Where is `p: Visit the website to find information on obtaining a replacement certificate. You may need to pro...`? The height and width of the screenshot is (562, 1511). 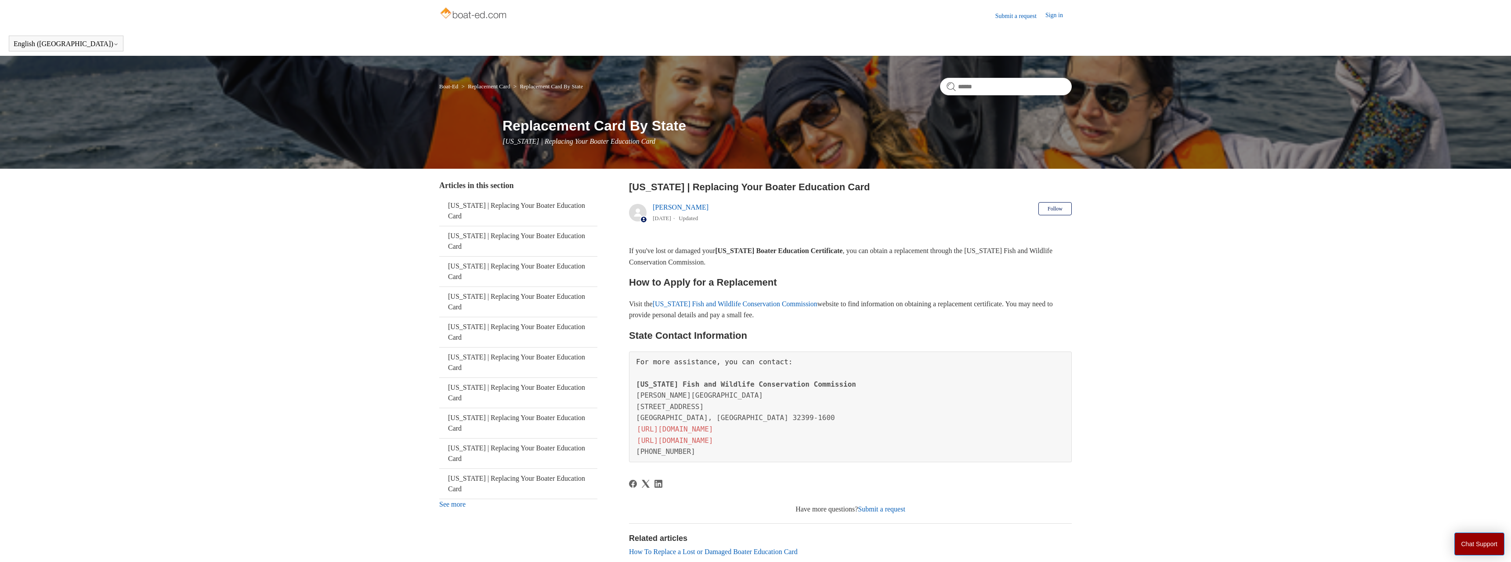 p: Visit the website to find information on obtaining a replacement certificate. You may need to pro... is located at coordinates (850, 309).